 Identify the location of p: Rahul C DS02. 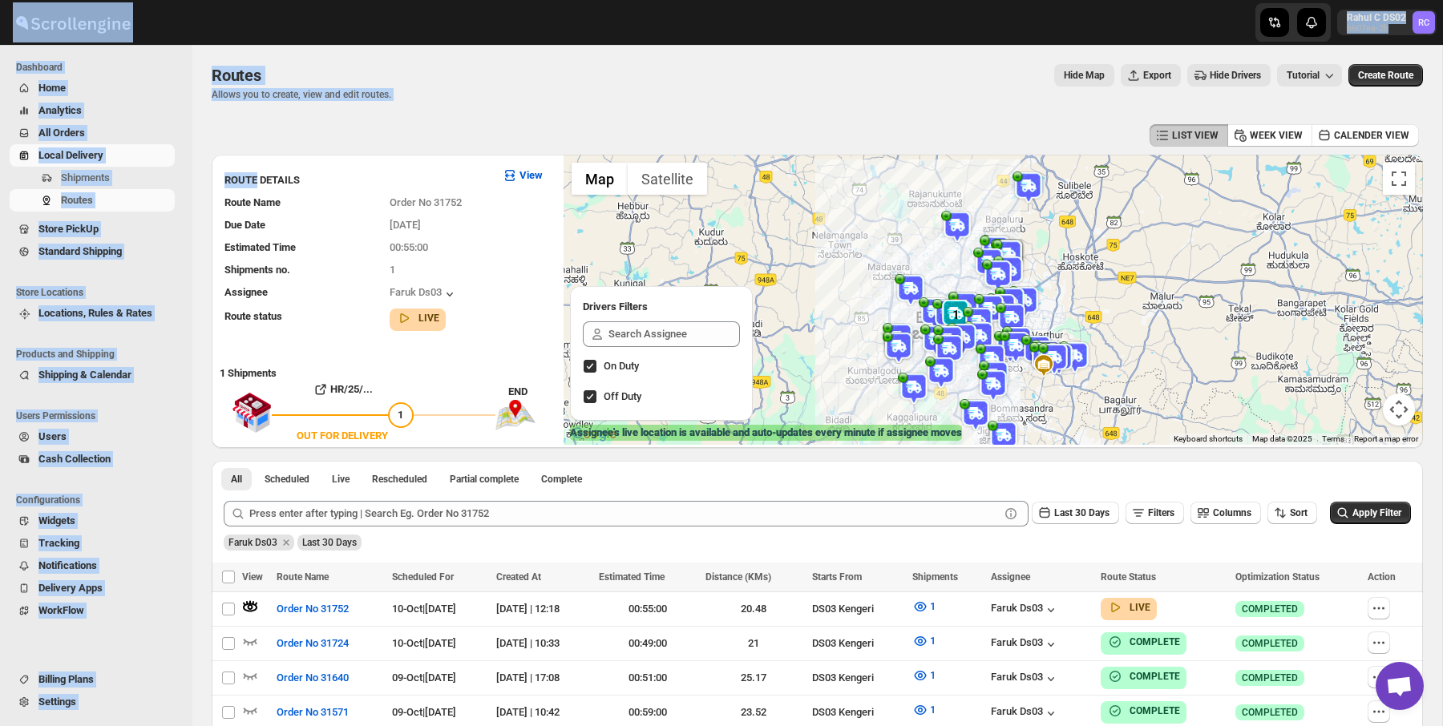
(1376, 18).